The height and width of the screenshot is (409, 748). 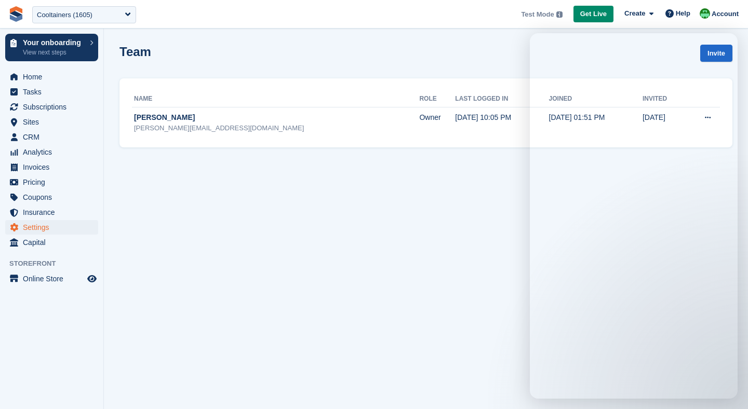 What do you see at coordinates (54, 92) in the screenshot?
I see `span: Tasks` at bounding box center [54, 92].